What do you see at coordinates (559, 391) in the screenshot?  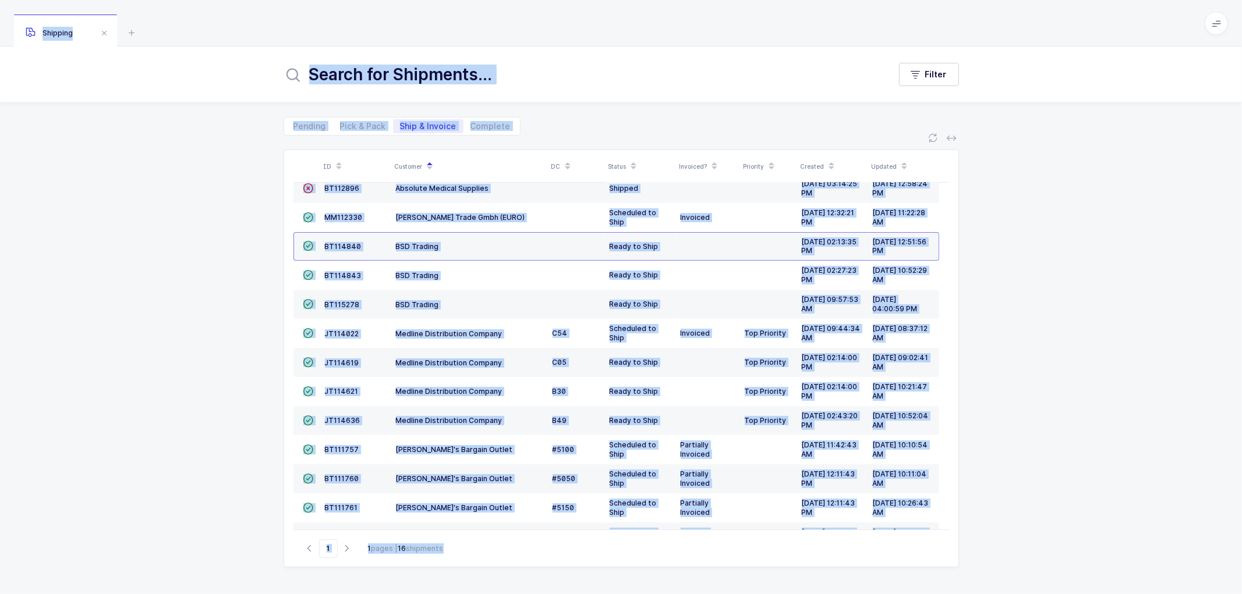 I see `span: B30` at bounding box center [559, 391].